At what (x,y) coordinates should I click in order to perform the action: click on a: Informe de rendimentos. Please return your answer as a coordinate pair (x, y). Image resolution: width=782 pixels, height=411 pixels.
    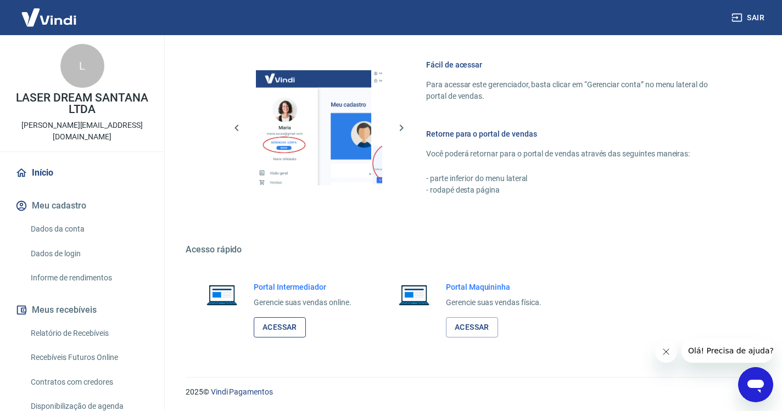
    Looking at the image, I should click on (88, 278).